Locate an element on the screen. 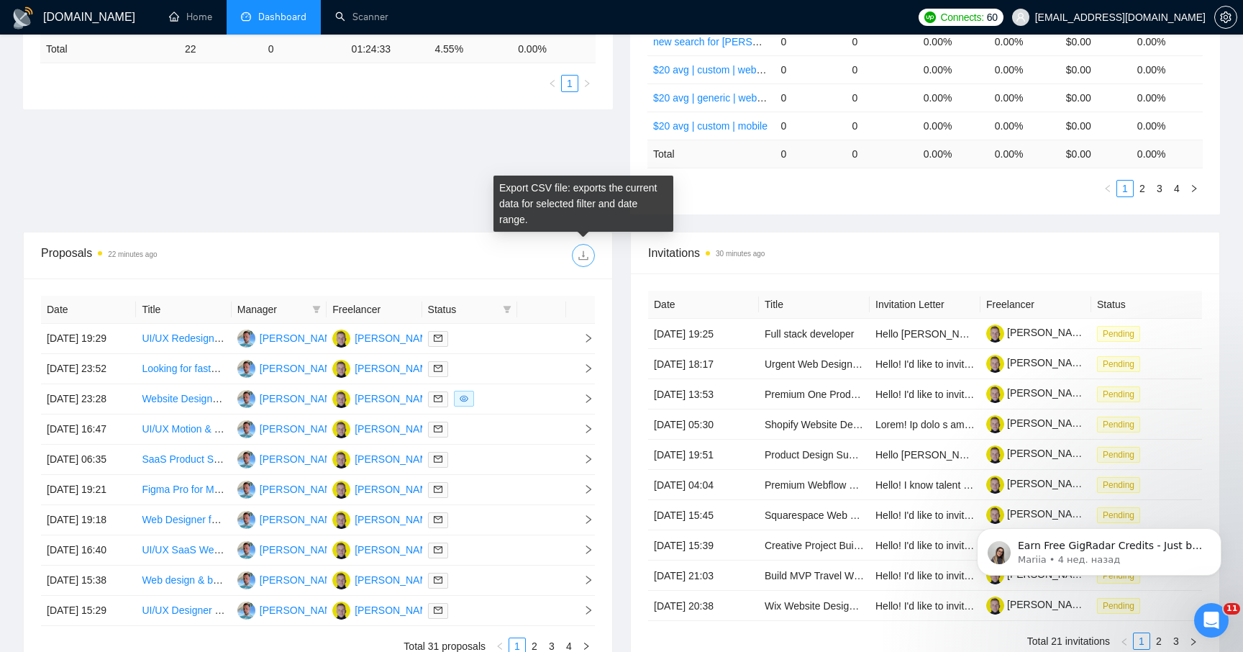  span: eye is located at coordinates (464, 399).